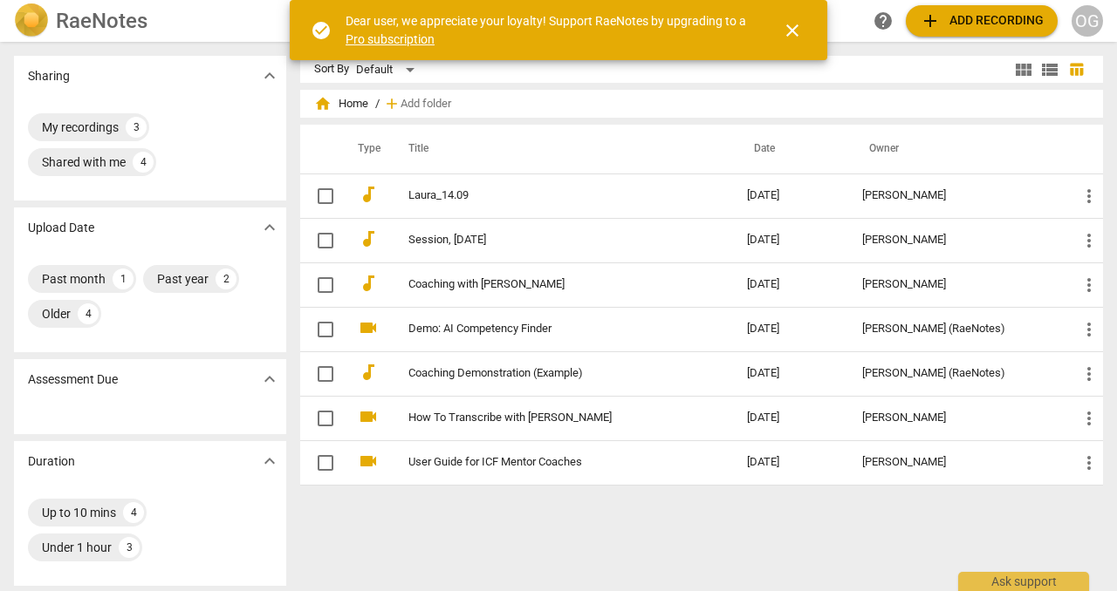  I want to click on th: Owner, so click(956, 149).